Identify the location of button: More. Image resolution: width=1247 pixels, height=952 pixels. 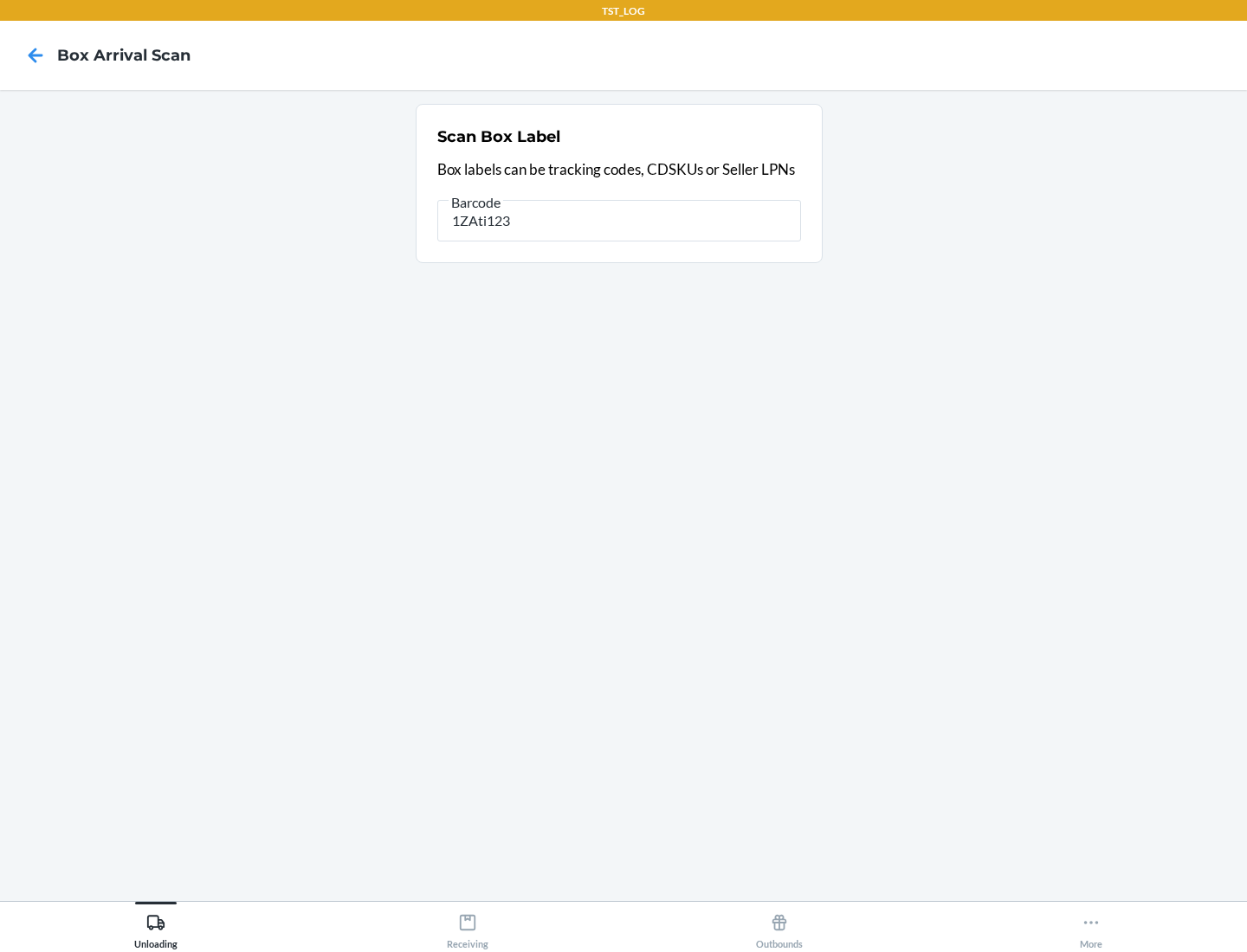
(1091, 926).